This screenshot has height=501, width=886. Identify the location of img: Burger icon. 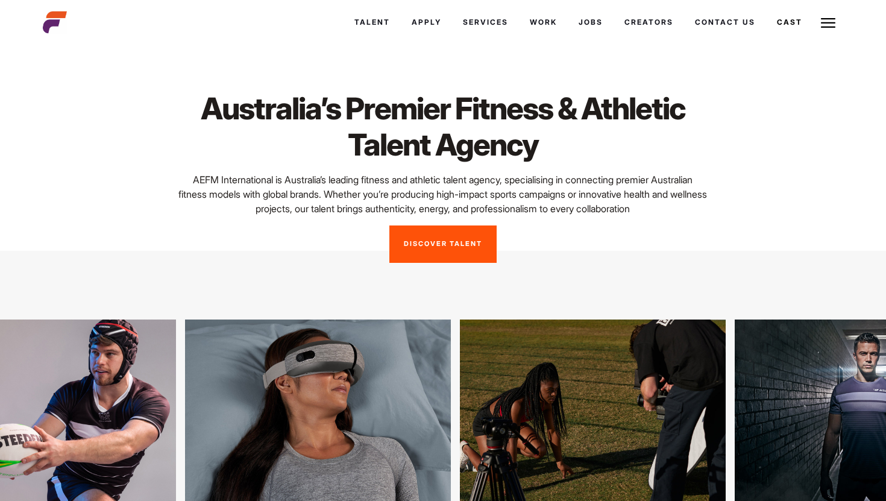
(828, 23).